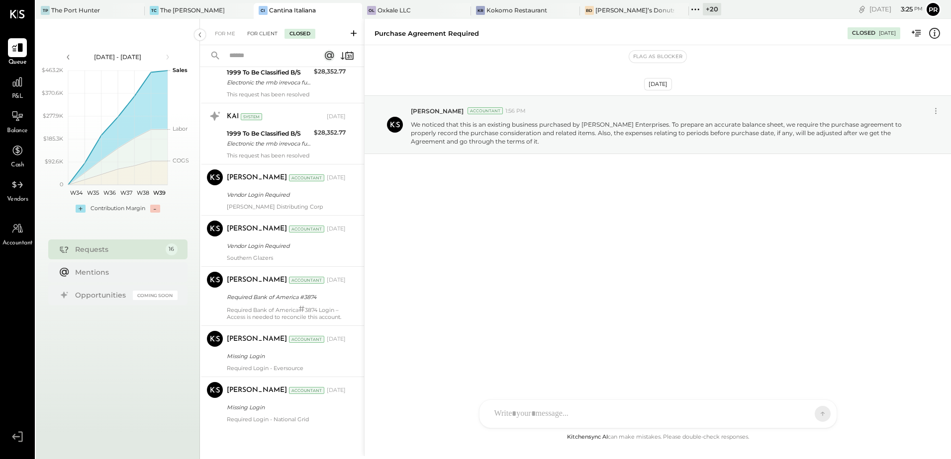  I want to click on button: Flag as Blocker, so click(657, 57).